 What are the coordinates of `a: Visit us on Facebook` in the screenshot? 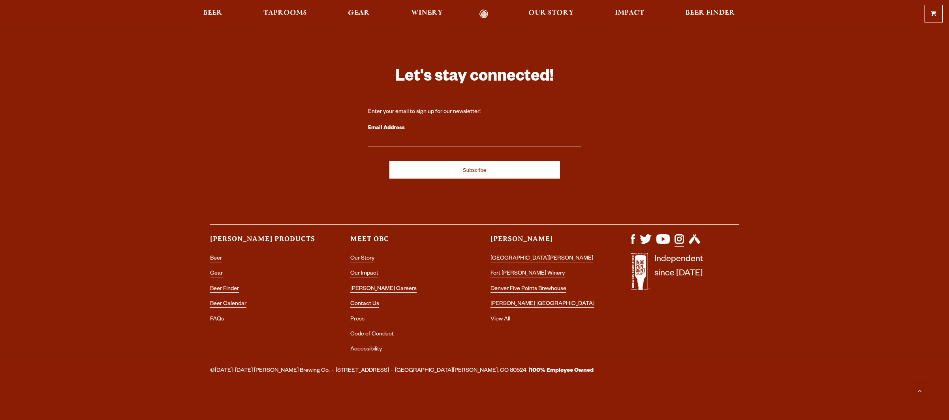 It's located at (633, 243).